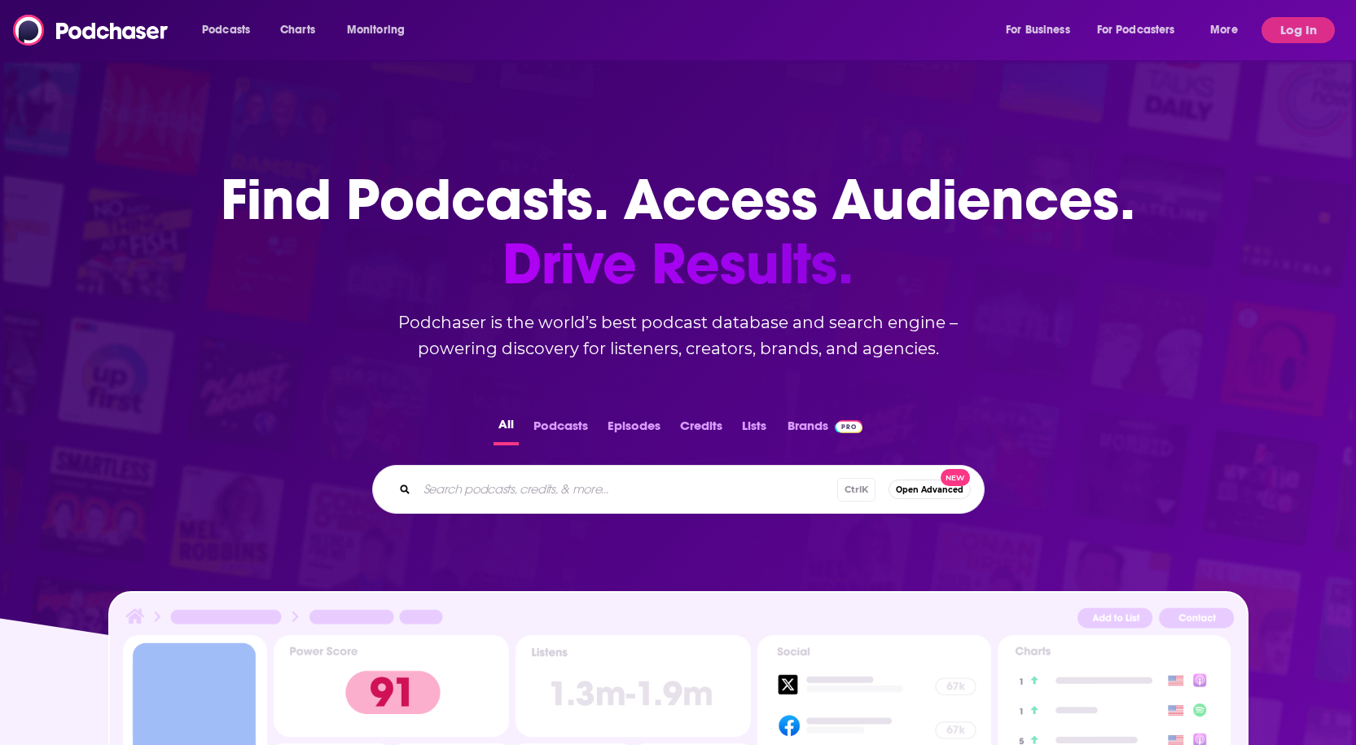 The width and height of the screenshot is (1356, 745). I want to click on button: Credits, so click(701, 429).